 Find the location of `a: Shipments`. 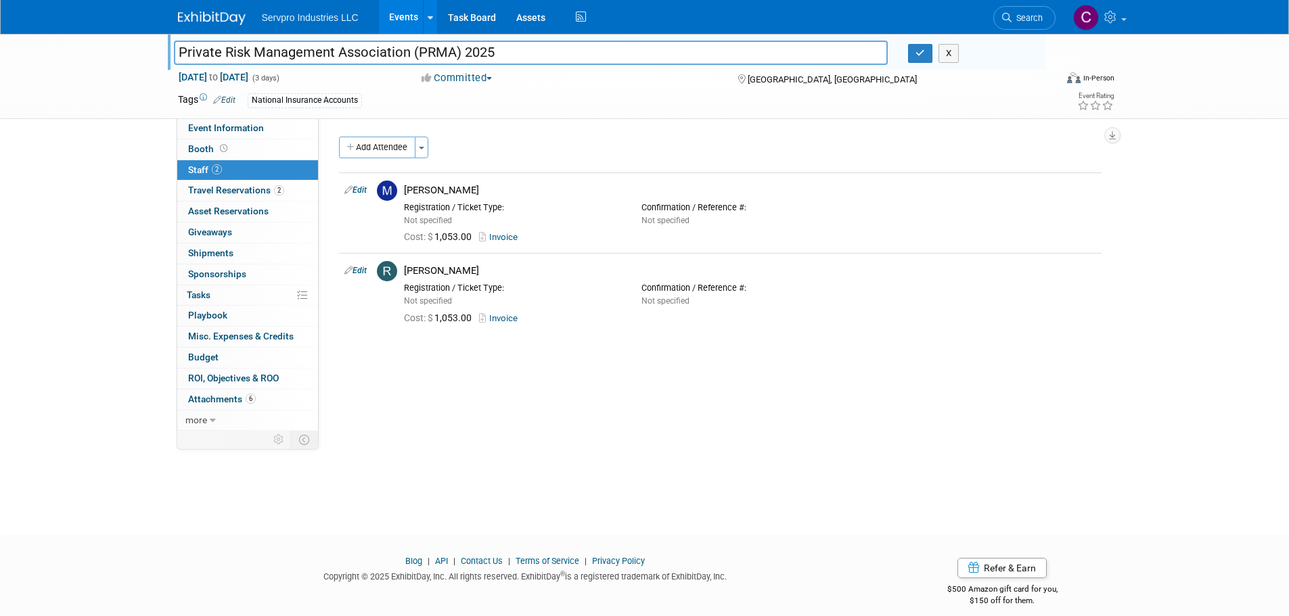

a: Shipments is located at coordinates (248, 254).